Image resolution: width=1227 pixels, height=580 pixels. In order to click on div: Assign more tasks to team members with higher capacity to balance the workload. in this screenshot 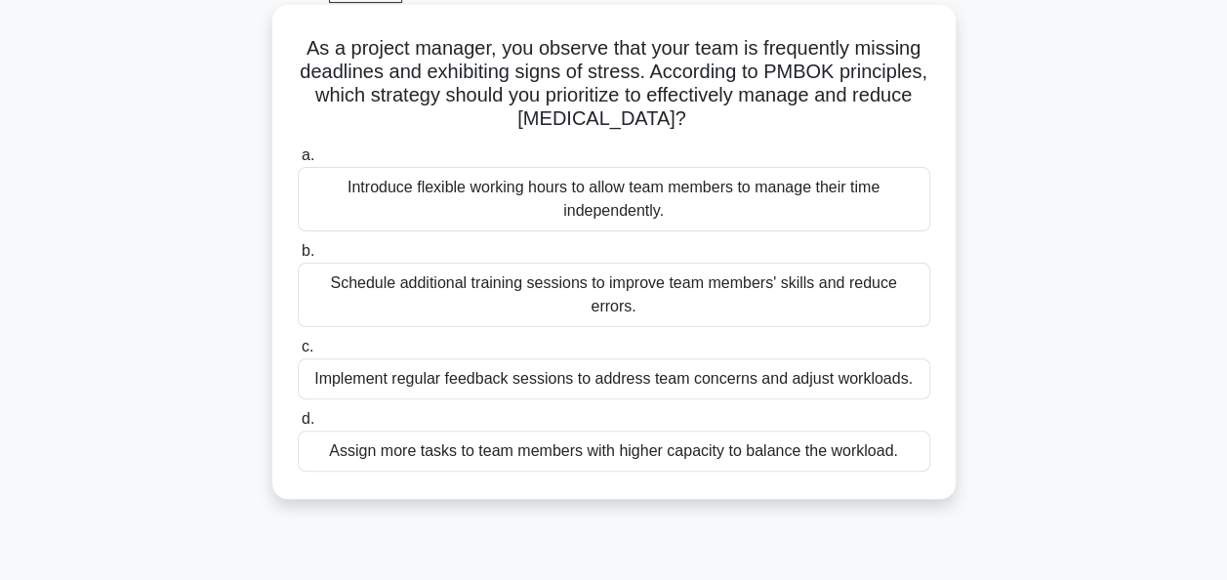, I will do `click(614, 451)`.